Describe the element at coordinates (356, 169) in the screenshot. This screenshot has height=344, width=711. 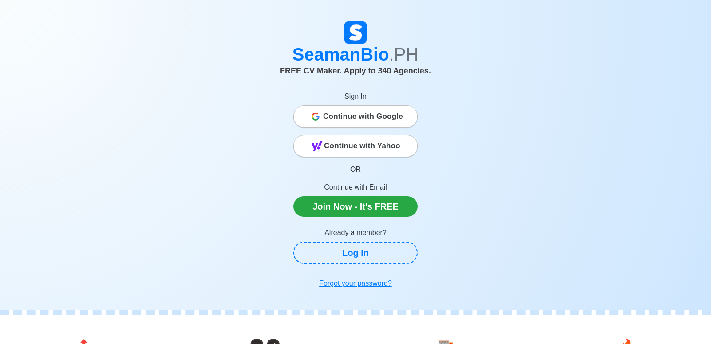
I see `p: OR` at that location.